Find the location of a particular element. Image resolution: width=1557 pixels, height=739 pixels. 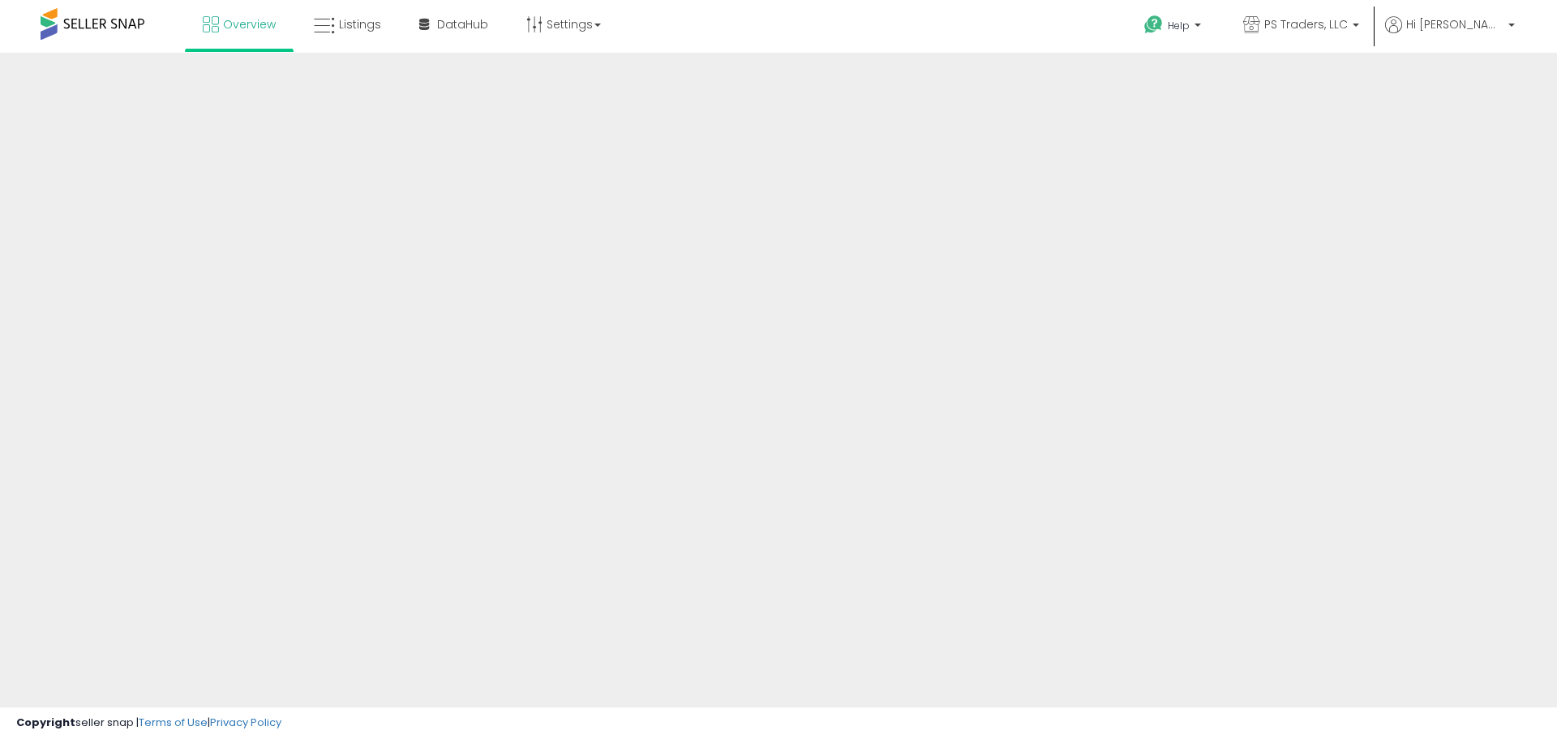

strong: Copyright is located at coordinates (45, 722).